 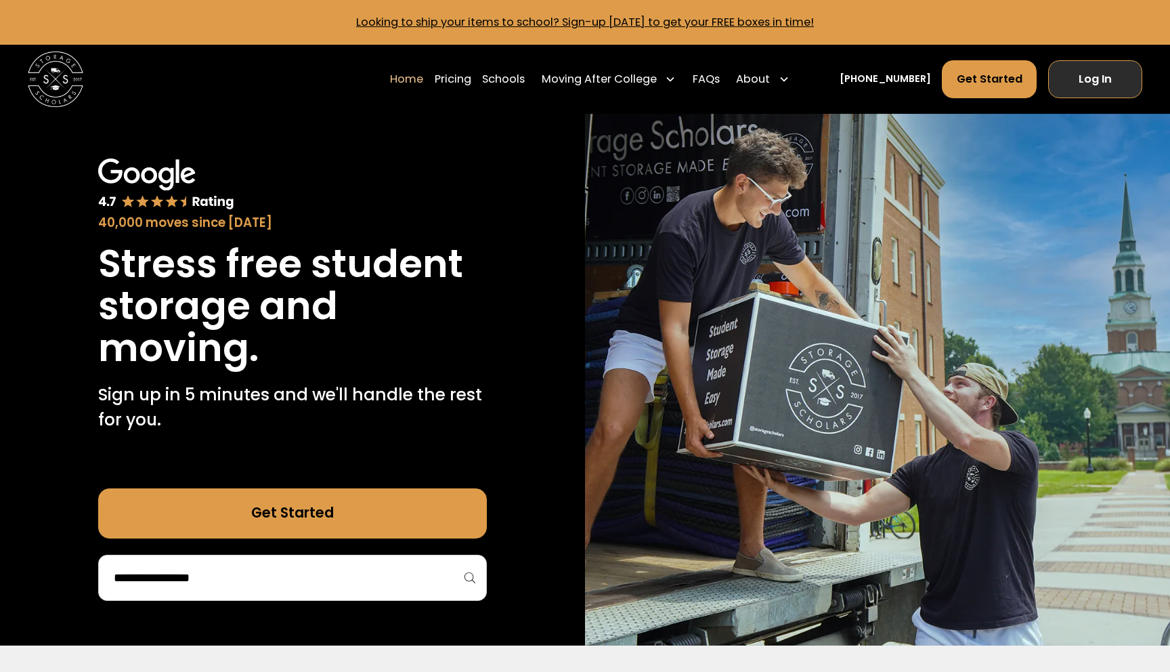 What do you see at coordinates (166, 184) in the screenshot?
I see `img: Google 4.7 star rating` at bounding box center [166, 184].